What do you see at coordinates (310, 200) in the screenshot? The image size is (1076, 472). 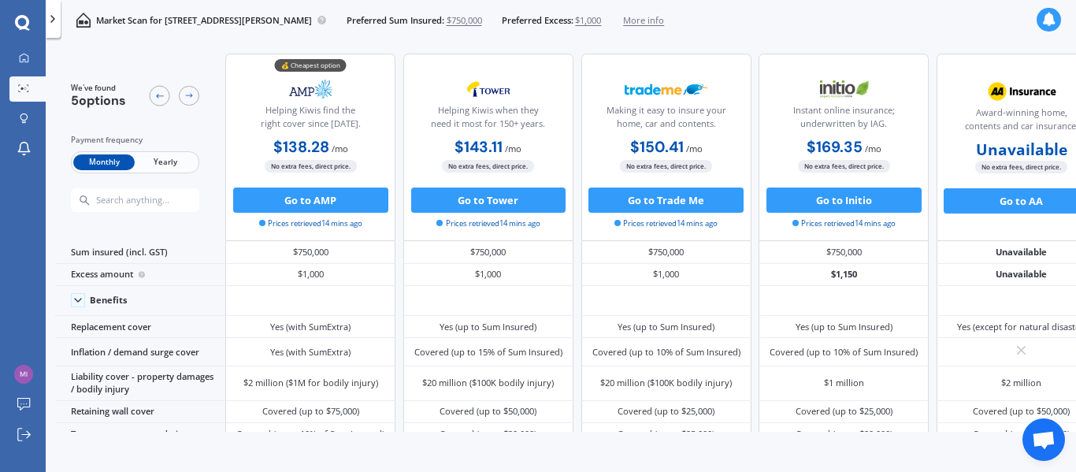 I see `button: Go to AMP` at bounding box center [310, 200].